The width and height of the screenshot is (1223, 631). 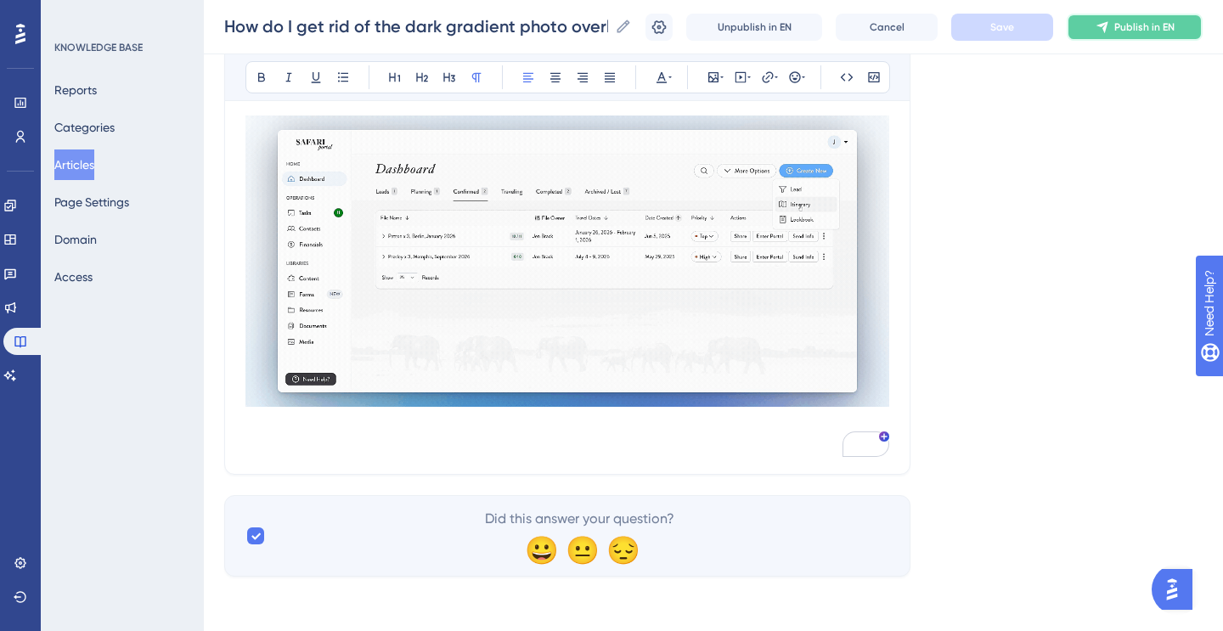 What do you see at coordinates (754, 27) in the screenshot?
I see `span: Unpublish in EN` at bounding box center [754, 27].